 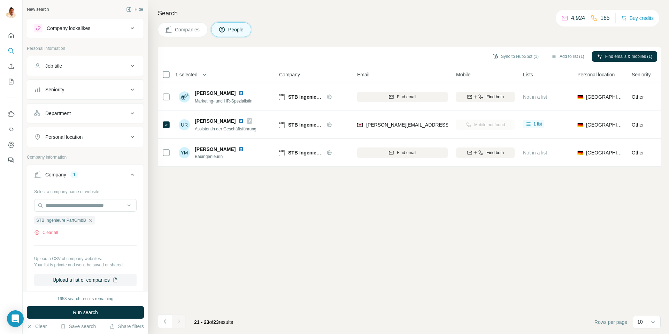 I want to click on span: Run search, so click(x=85, y=312).